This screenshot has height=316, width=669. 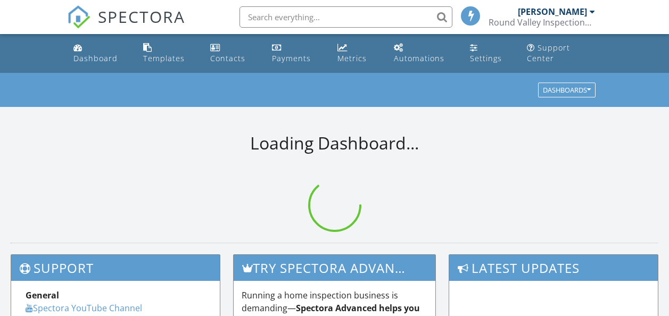 I want to click on div: Round Valley Inspections LLC, so click(x=542, y=22).